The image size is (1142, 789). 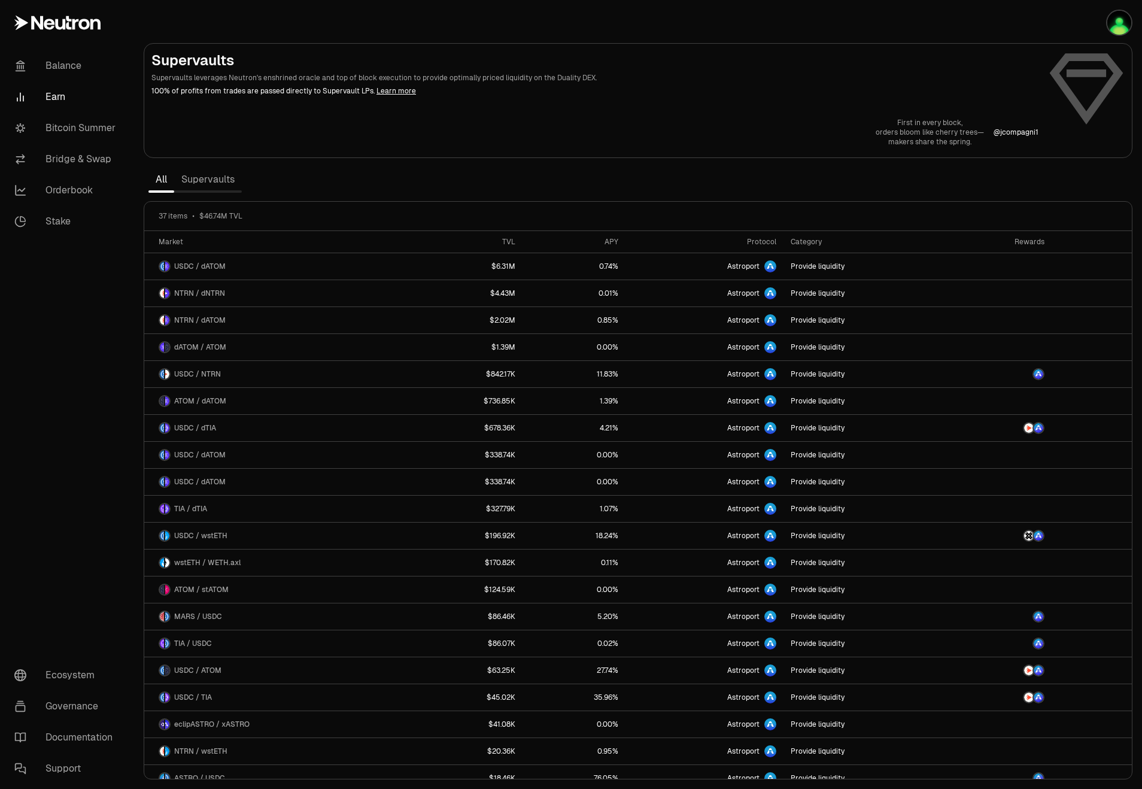 What do you see at coordinates (865, 242) in the screenshot?
I see `div: Category` at bounding box center [865, 242].